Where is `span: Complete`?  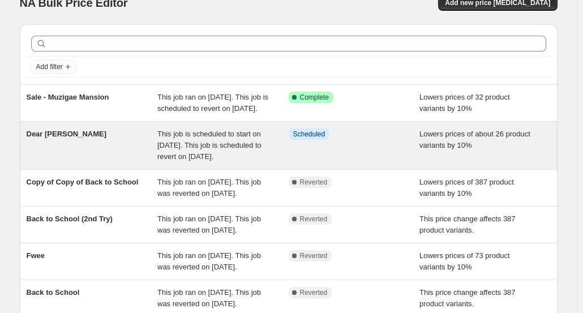
span: Complete is located at coordinates (314, 97).